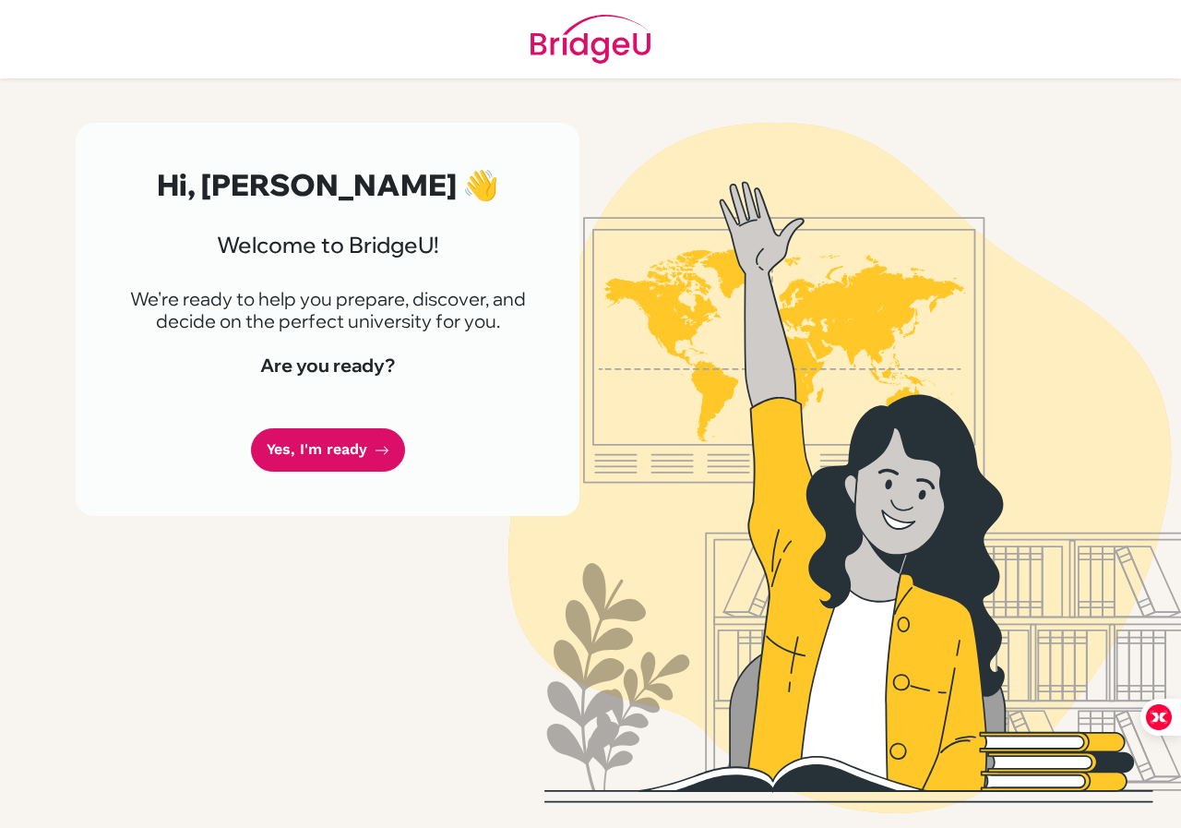 Image resolution: width=1181 pixels, height=828 pixels. I want to click on a: Yes, I'm ready, so click(328, 450).